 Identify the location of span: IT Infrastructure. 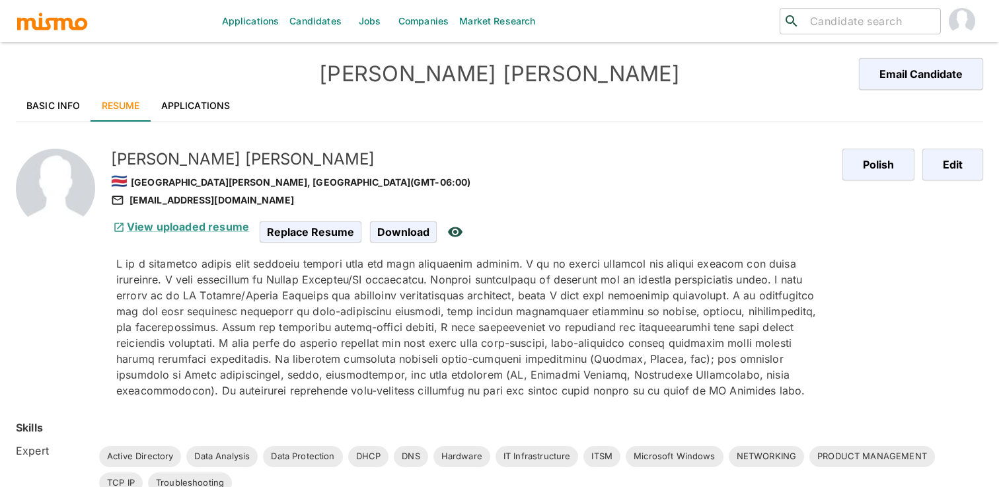
(537, 457).